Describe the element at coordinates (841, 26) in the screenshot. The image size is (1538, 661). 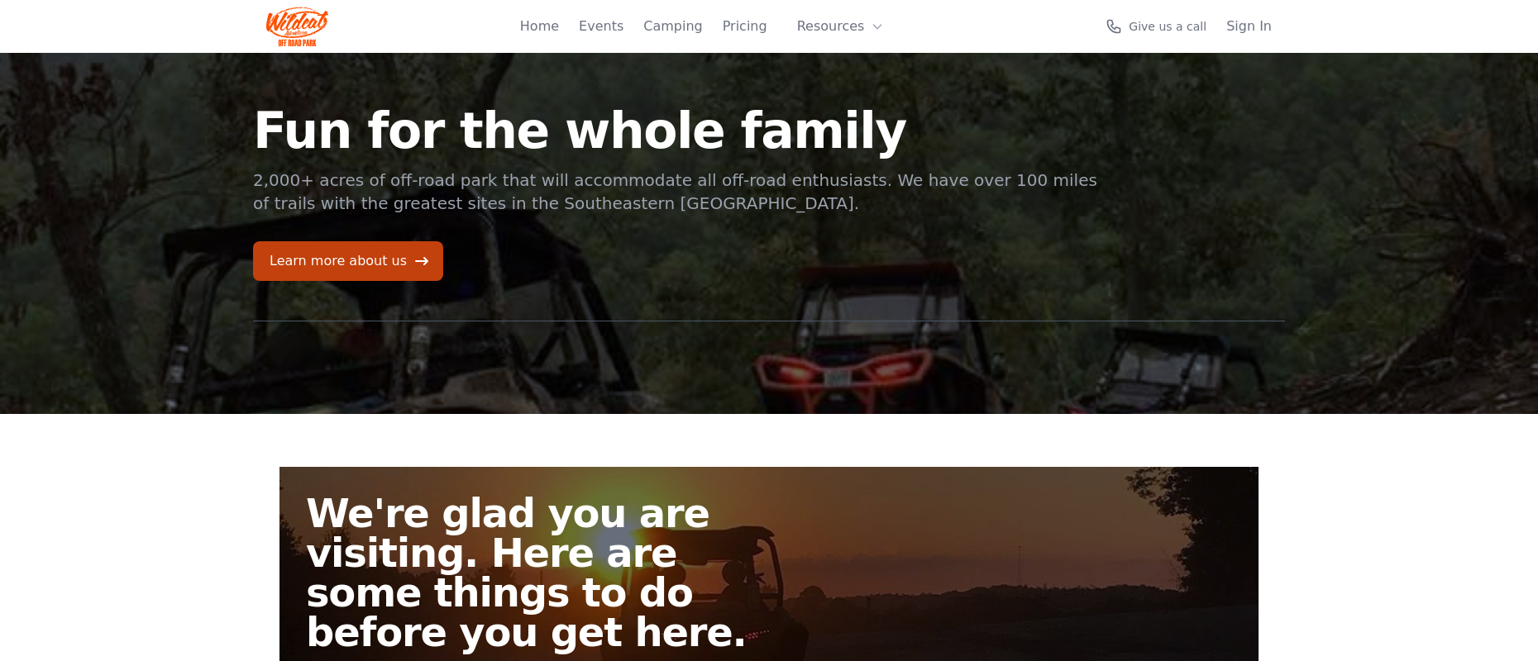
I see `button: Resources` at that location.